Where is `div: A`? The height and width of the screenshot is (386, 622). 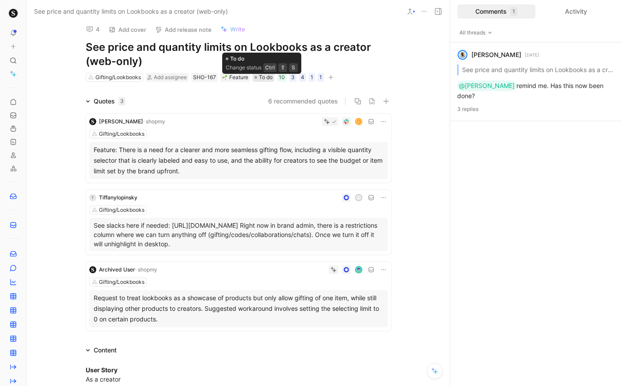
div: A is located at coordinates (358, 198).